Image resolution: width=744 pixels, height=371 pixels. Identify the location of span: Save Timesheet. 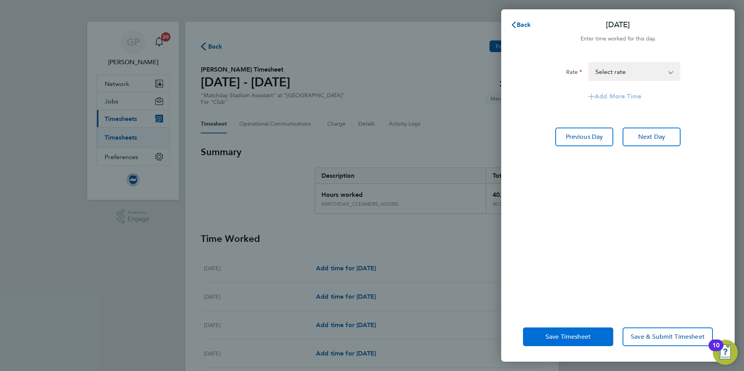
(568, 337).